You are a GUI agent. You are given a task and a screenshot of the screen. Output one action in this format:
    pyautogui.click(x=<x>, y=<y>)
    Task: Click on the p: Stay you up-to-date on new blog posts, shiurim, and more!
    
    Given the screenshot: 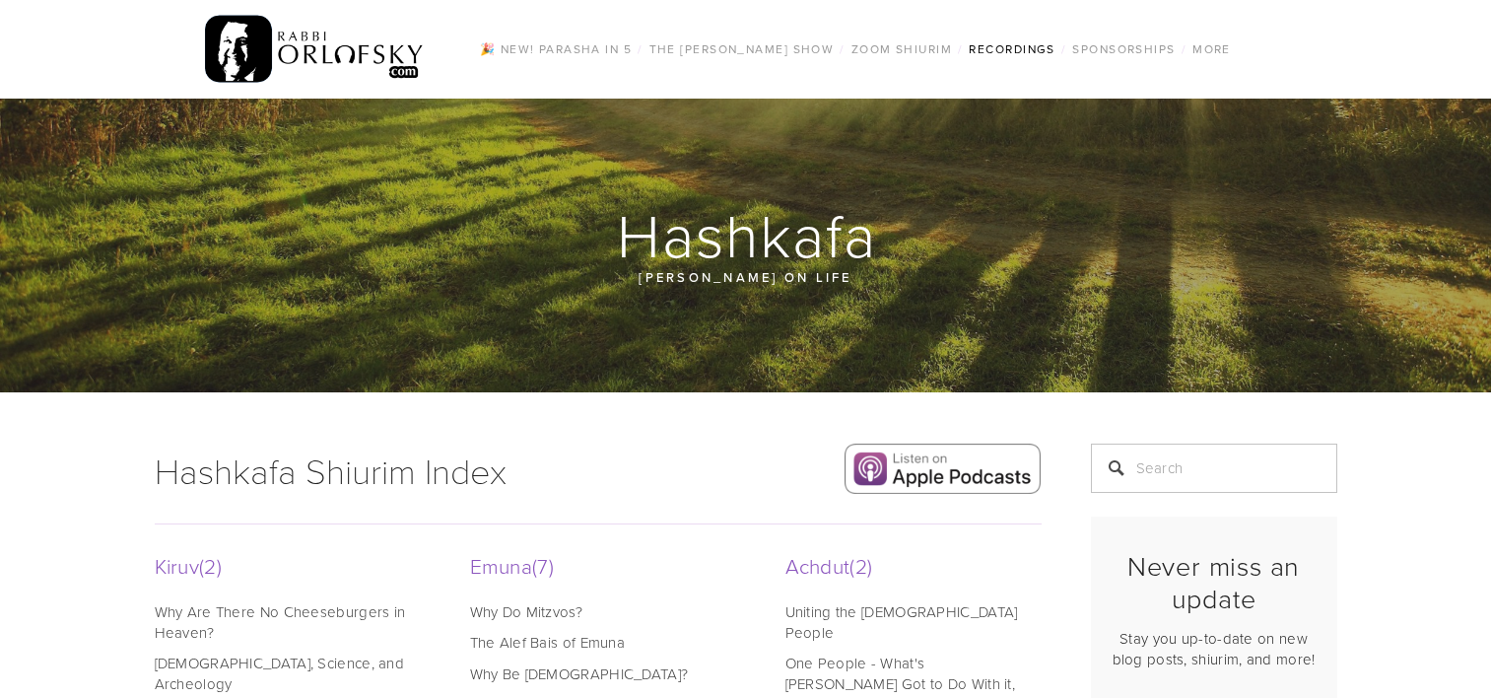 What is the action you would take?
    pyautogui.click(x=1214, y=648)
    